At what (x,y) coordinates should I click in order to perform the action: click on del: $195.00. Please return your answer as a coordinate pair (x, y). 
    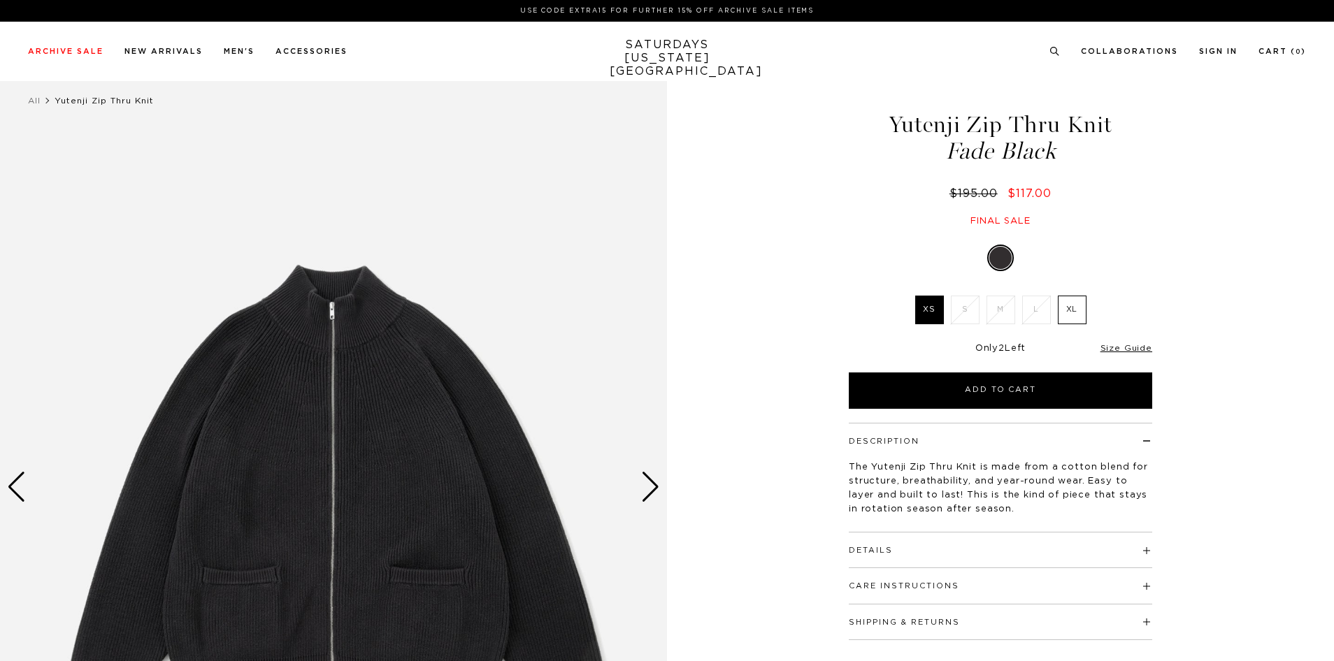
    Looking at the image, I should click on (976, 194).